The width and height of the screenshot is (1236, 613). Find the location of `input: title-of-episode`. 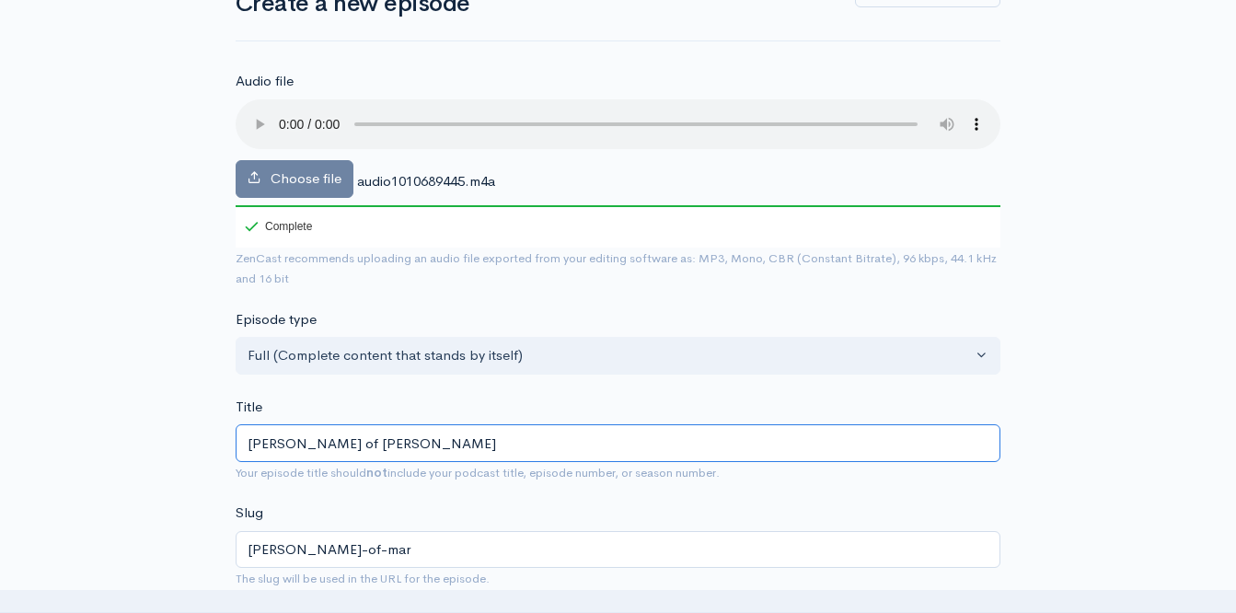

input: title-of-episode is located at coordinates (617, 549).